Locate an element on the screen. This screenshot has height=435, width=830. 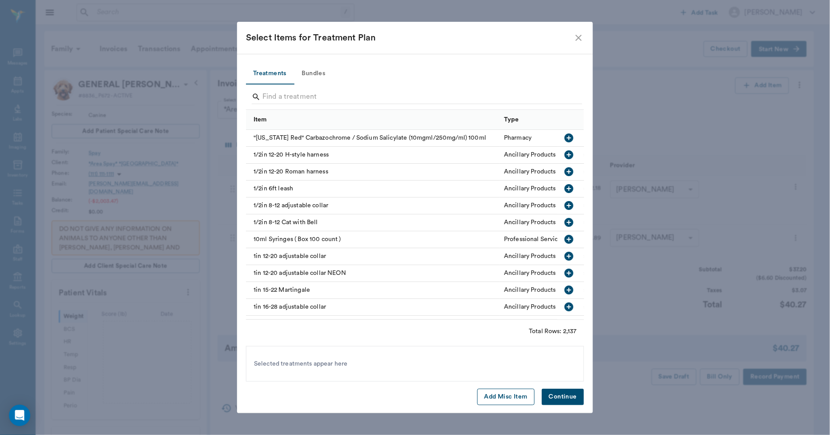
div: 1/2in 8-12 adjustable collar is located at coordinates (373, 206).